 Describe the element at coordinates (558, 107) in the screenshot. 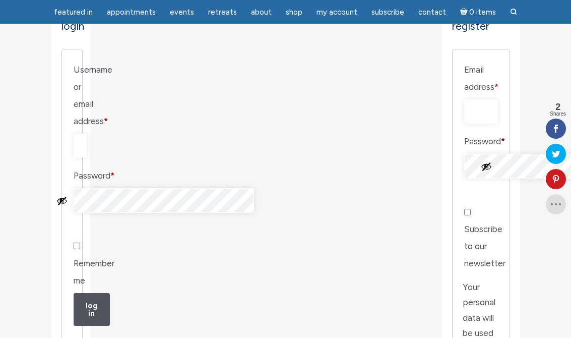

I see `span: 2` at that location.